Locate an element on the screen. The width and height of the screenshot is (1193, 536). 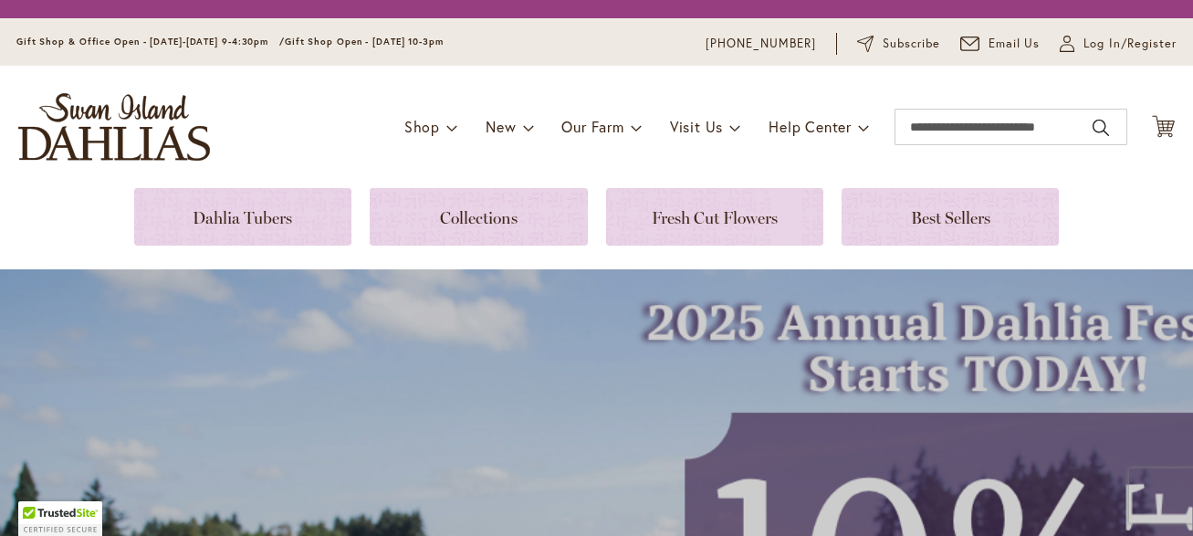
span: Visit Us is located at coordinates (696, 126).